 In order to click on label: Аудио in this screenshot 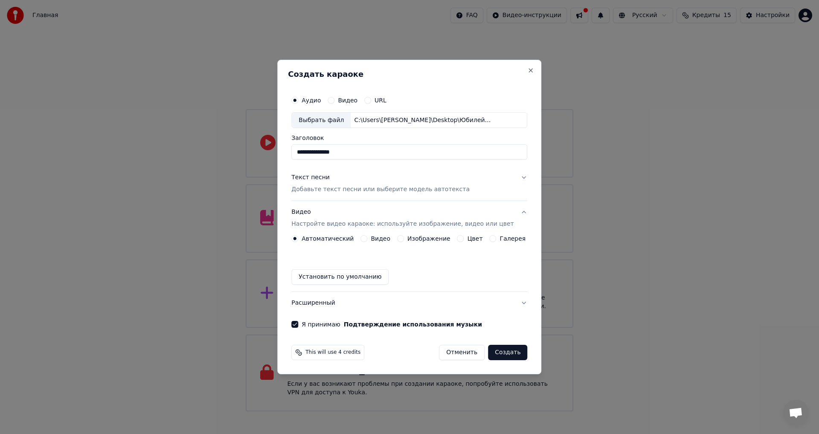, I will do `click(311, 100)`.